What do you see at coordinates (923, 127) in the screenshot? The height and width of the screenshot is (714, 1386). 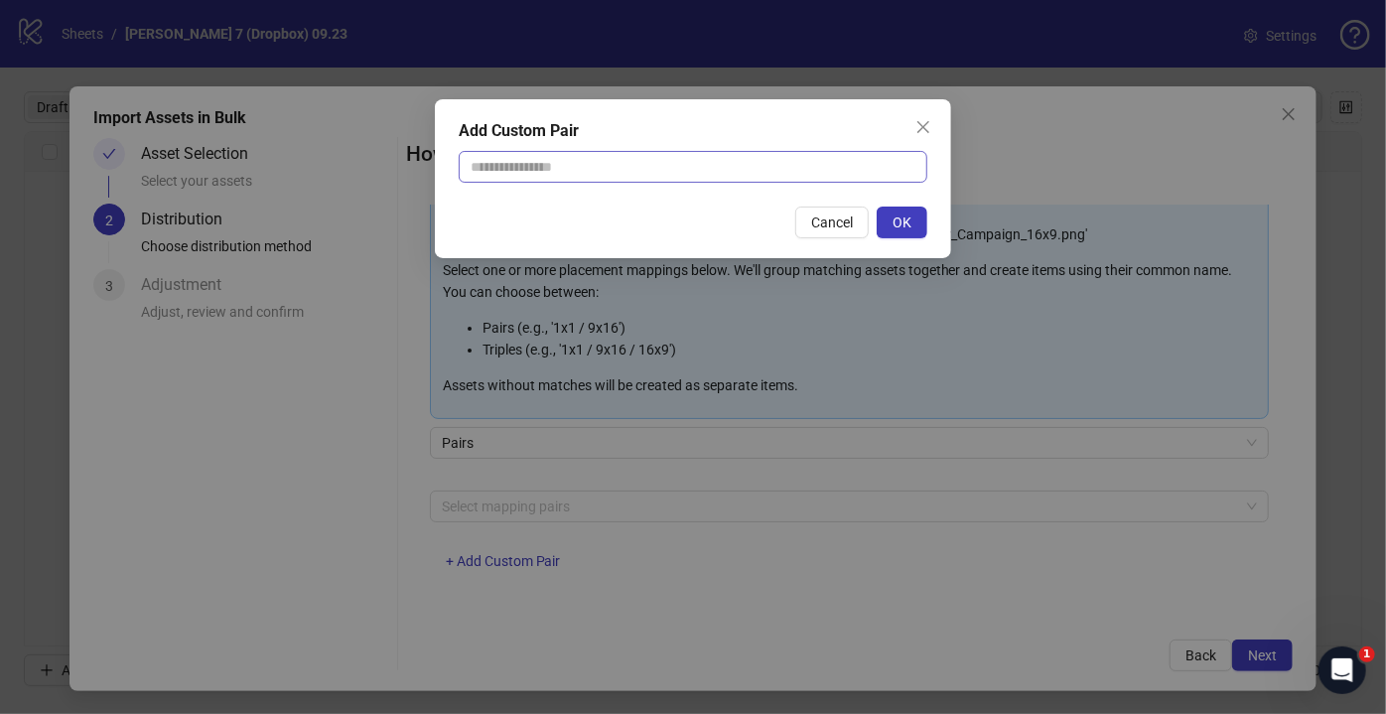 I see `button: Close` at bounding box center [923, 127].